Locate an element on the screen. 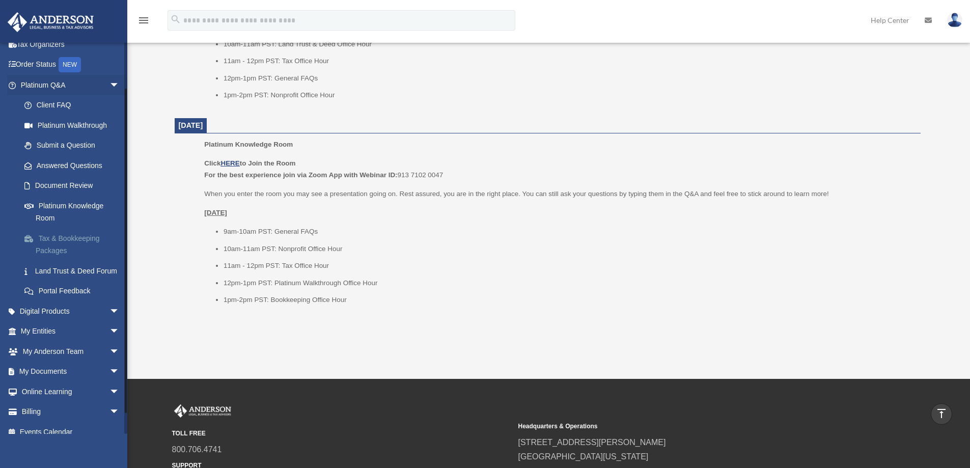 This screenshot has height=468, width=970. a: Events Calendar is located at coordinates (71, 432).